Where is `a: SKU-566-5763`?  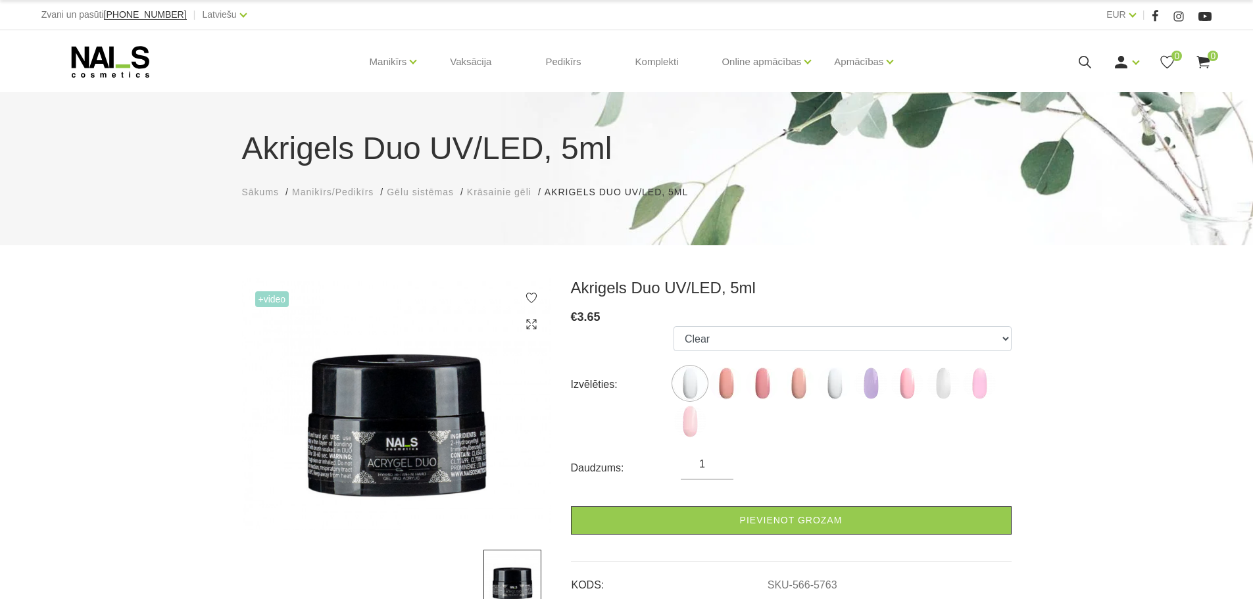 a: SKU-566-5763 is located at coordinates (803, 586).